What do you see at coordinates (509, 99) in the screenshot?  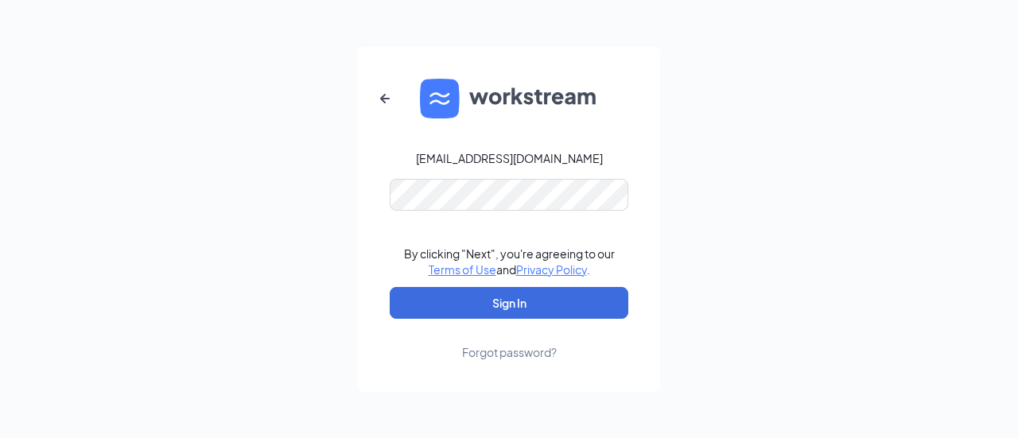 I see `img: WS logo and Workstream text` at bounding box center [509, 99].